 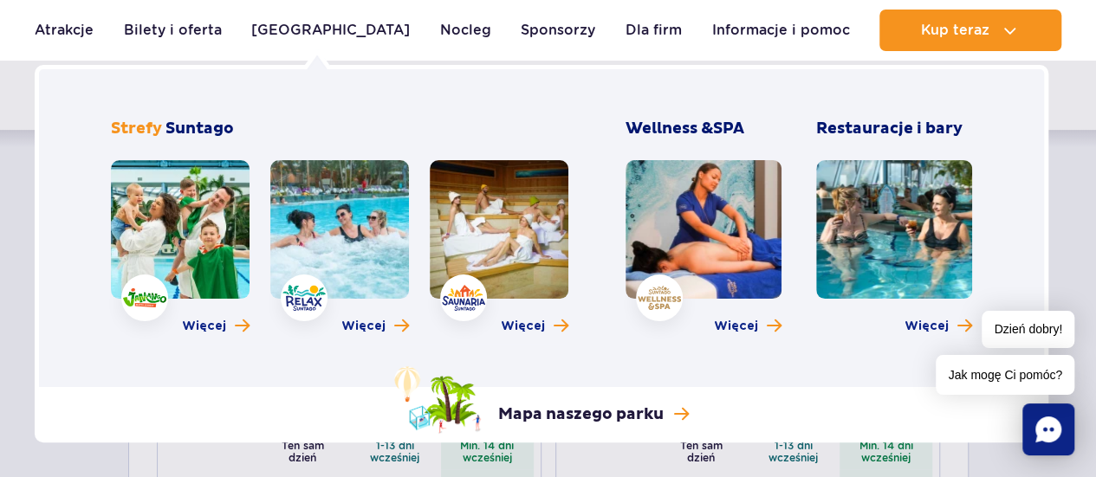 What do you see at coordinates (938, 327) in the screenshot?
I see `a: Więcej o Restauracje i bary` at bounding box center [938, 327].